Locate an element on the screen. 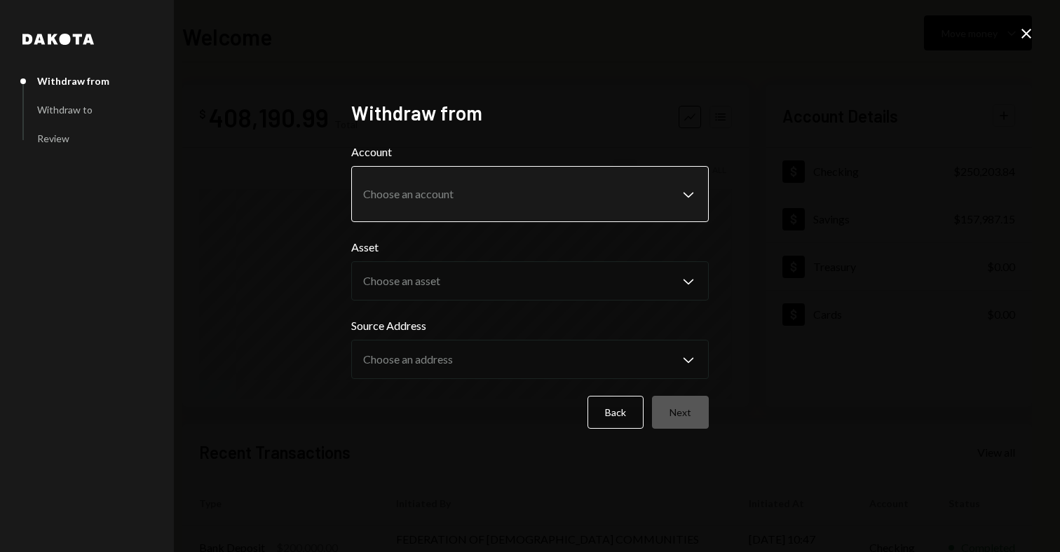 This screenshot has height=552, width=1060. div: Withdraw to is located at coordinates (64, 109).